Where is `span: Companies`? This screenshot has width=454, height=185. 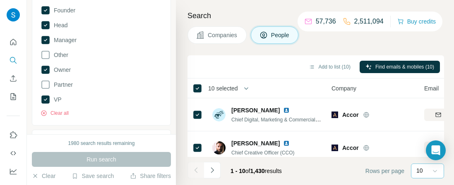 span: Companies is located at coordinates (223, 35).